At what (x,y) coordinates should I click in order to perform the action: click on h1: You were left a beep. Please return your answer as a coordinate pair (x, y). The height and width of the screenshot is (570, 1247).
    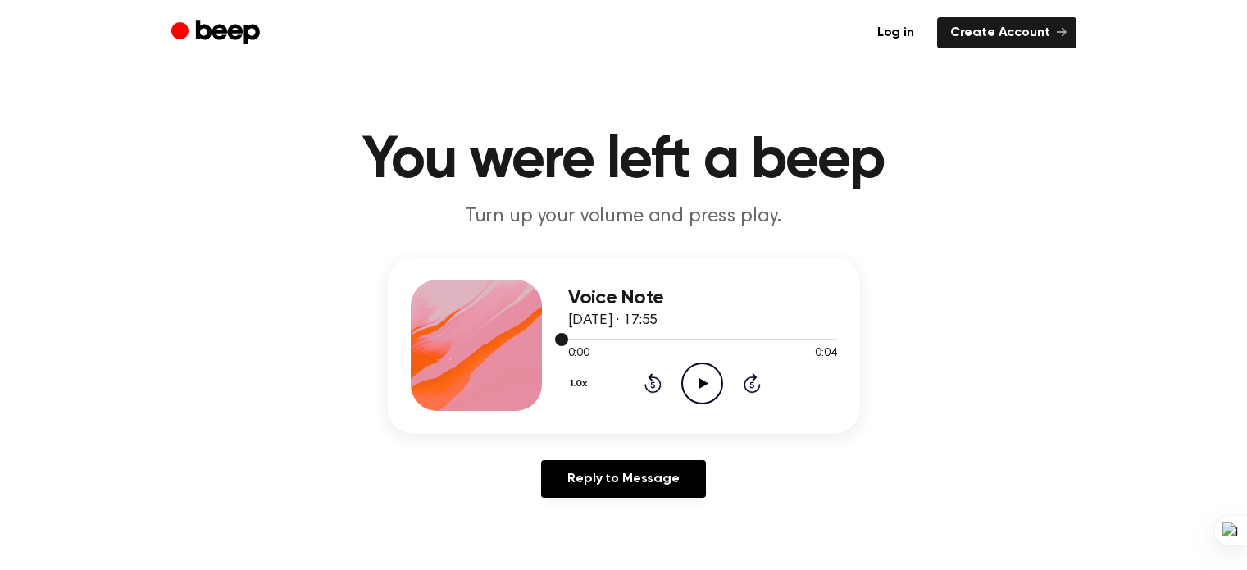
    Looking at the image, I should click on (624, 161).